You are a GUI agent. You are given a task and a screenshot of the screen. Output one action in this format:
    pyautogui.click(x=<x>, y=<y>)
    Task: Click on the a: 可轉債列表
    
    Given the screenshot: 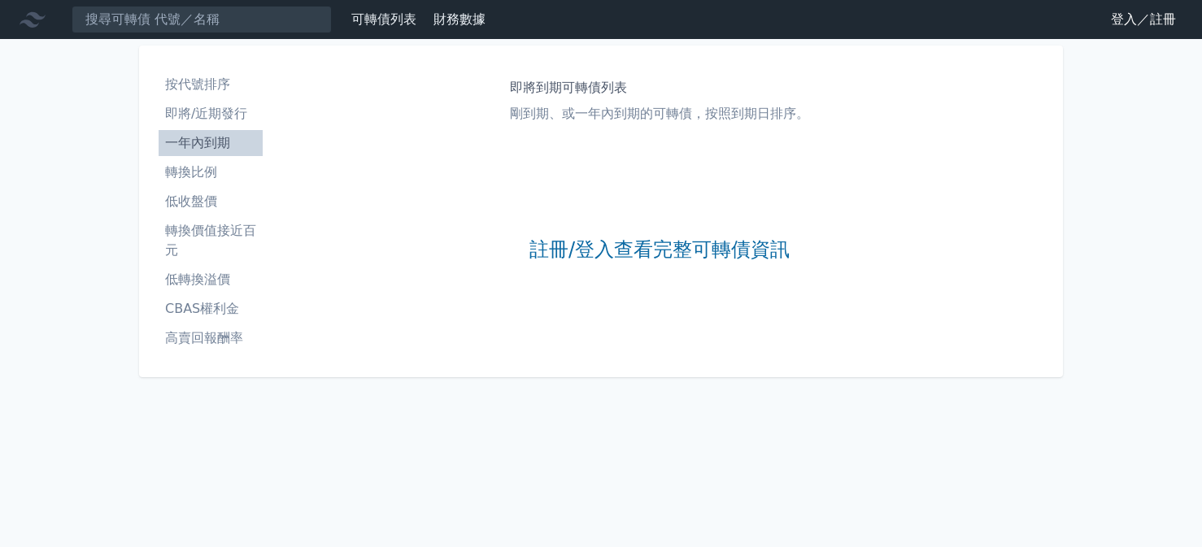 What is the action you would take?
    pyautogui.click(x=384, y=19)
    